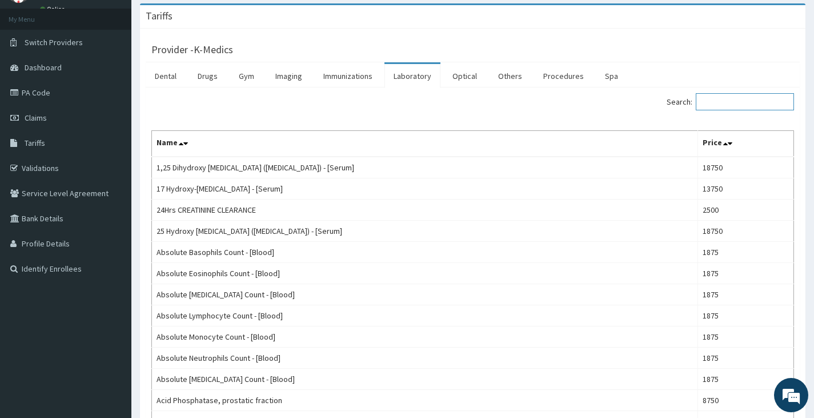 The height and width of the screenshot is (418, 814). Describe the element at coordinates (730, 102) in the screenshot. I see `label: Search:` at that location.